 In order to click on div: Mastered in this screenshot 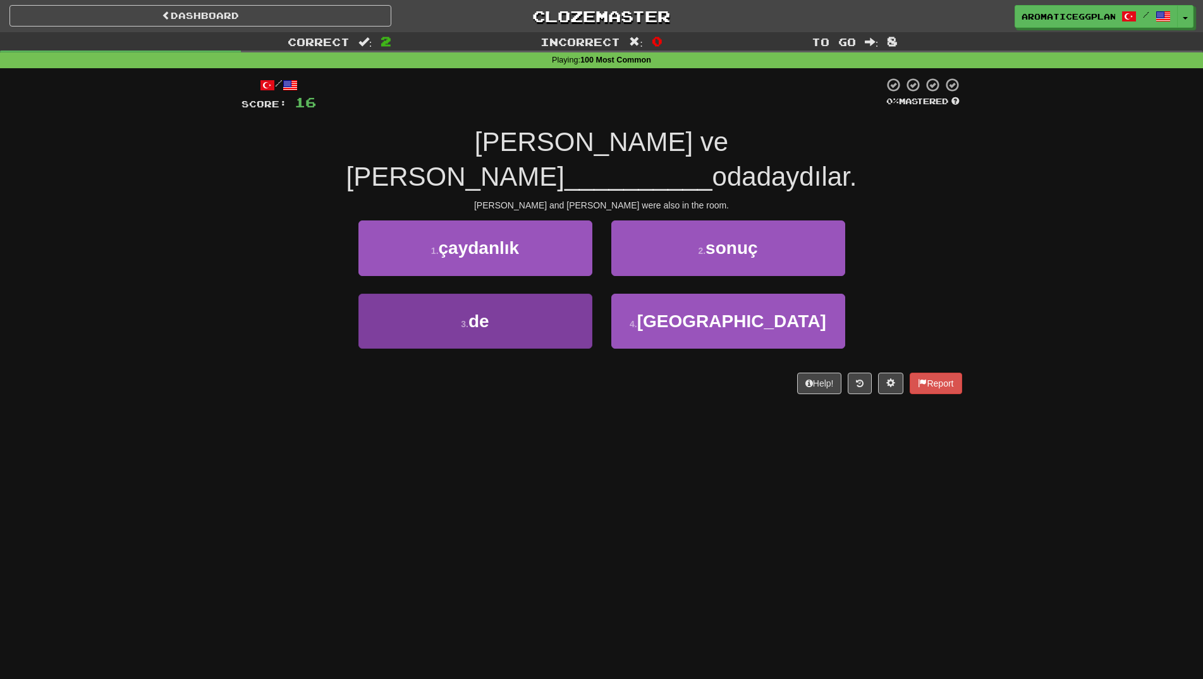, I will do `click(923, 102)`.